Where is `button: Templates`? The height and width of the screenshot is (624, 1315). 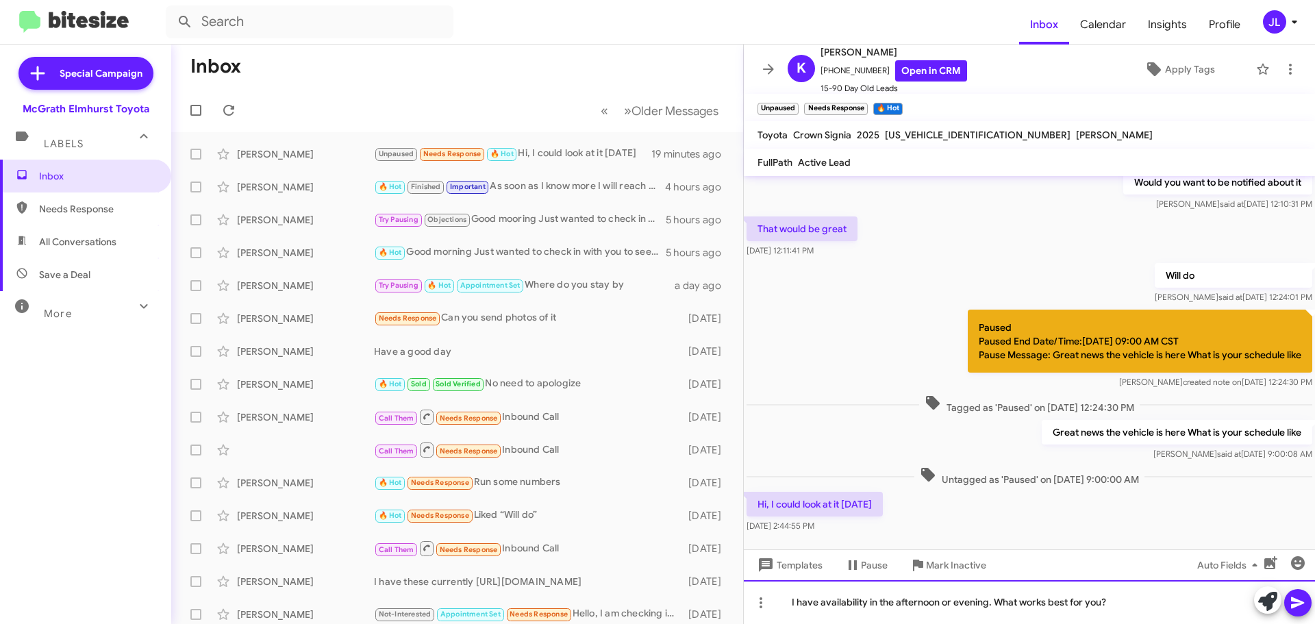 button: Templates is located at coordinates (788, 565).